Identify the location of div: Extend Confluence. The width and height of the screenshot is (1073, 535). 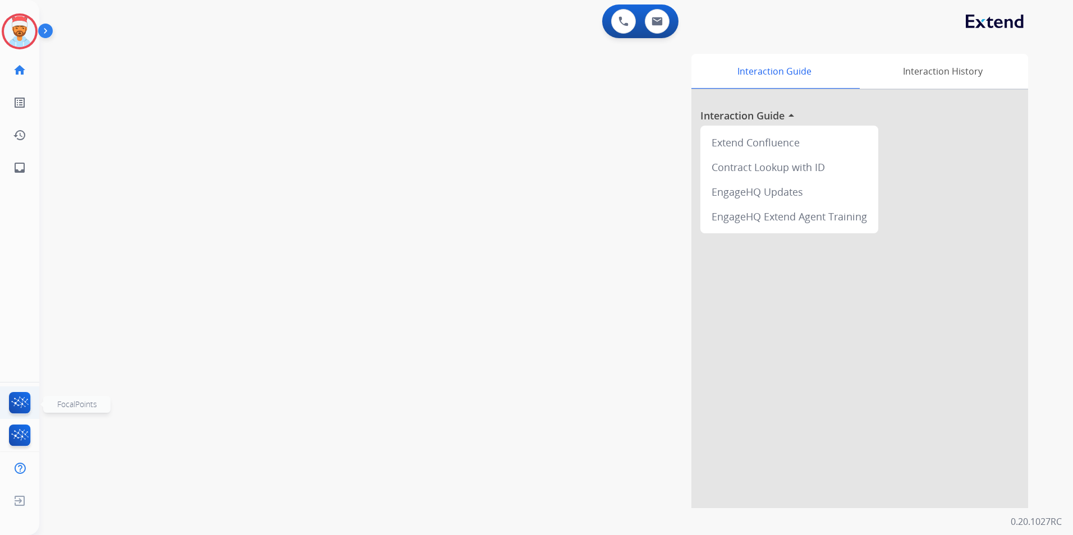
(789, 143).